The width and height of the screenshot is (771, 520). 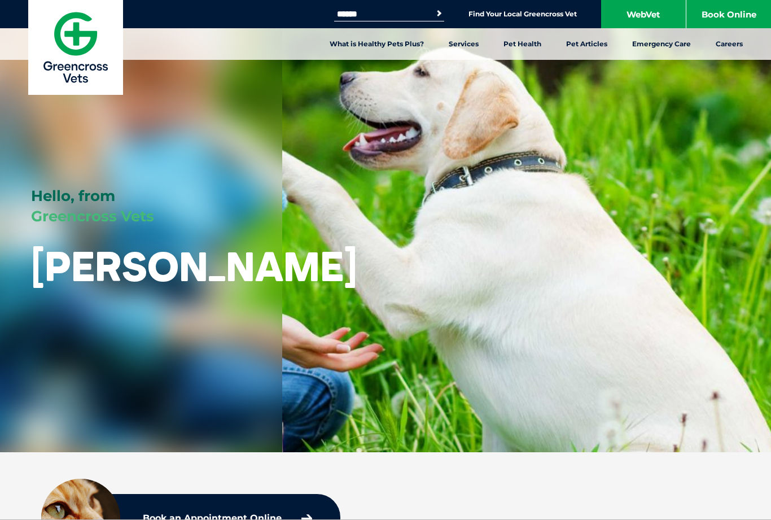 What do you see at coordinates (522, 44) in the screenshot?
I see `a: Pet Health` at bounding box center [522, 44].